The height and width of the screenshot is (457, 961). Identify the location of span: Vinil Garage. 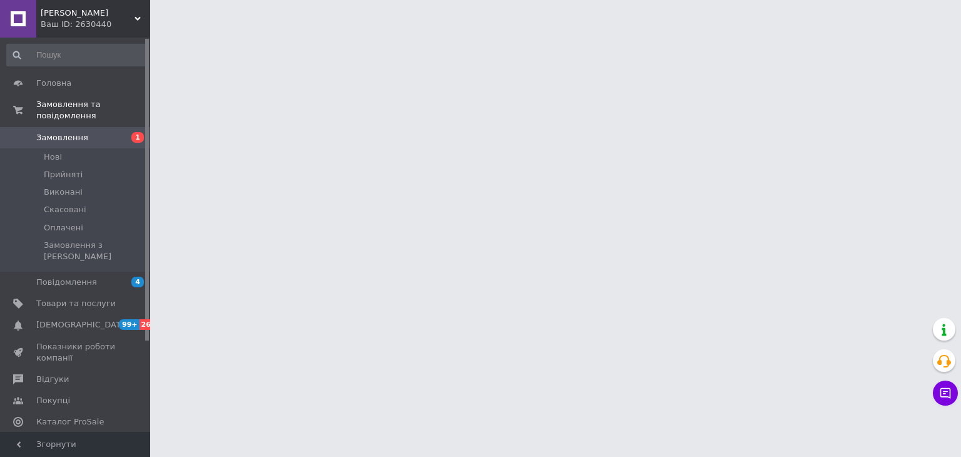
(88, 13).